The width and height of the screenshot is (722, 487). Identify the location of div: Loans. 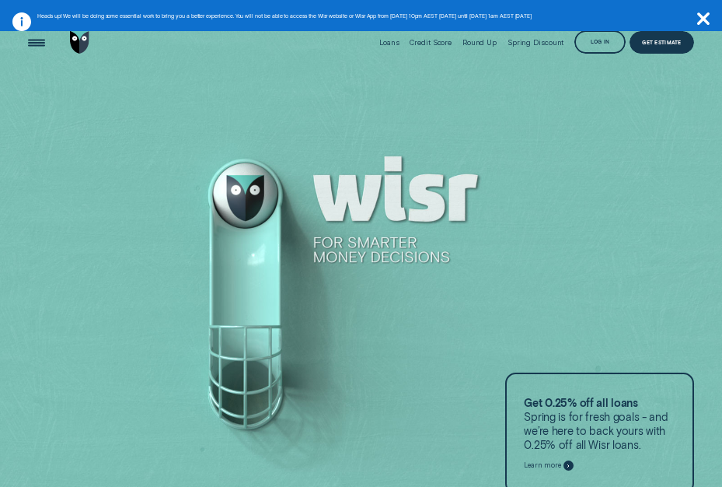
(389, 42).